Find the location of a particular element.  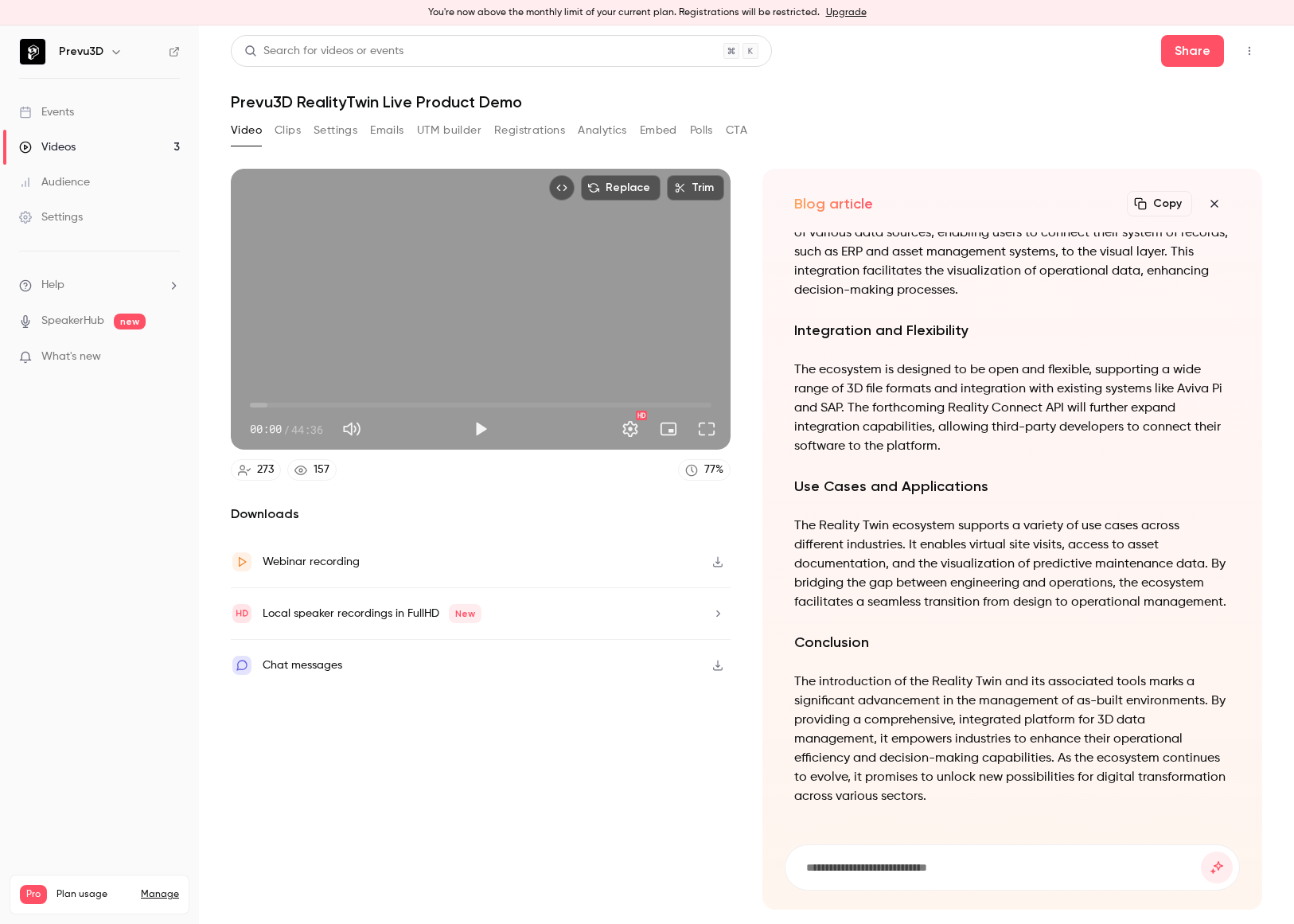

h6: Prevu3D is located at coordinates (81, 52).